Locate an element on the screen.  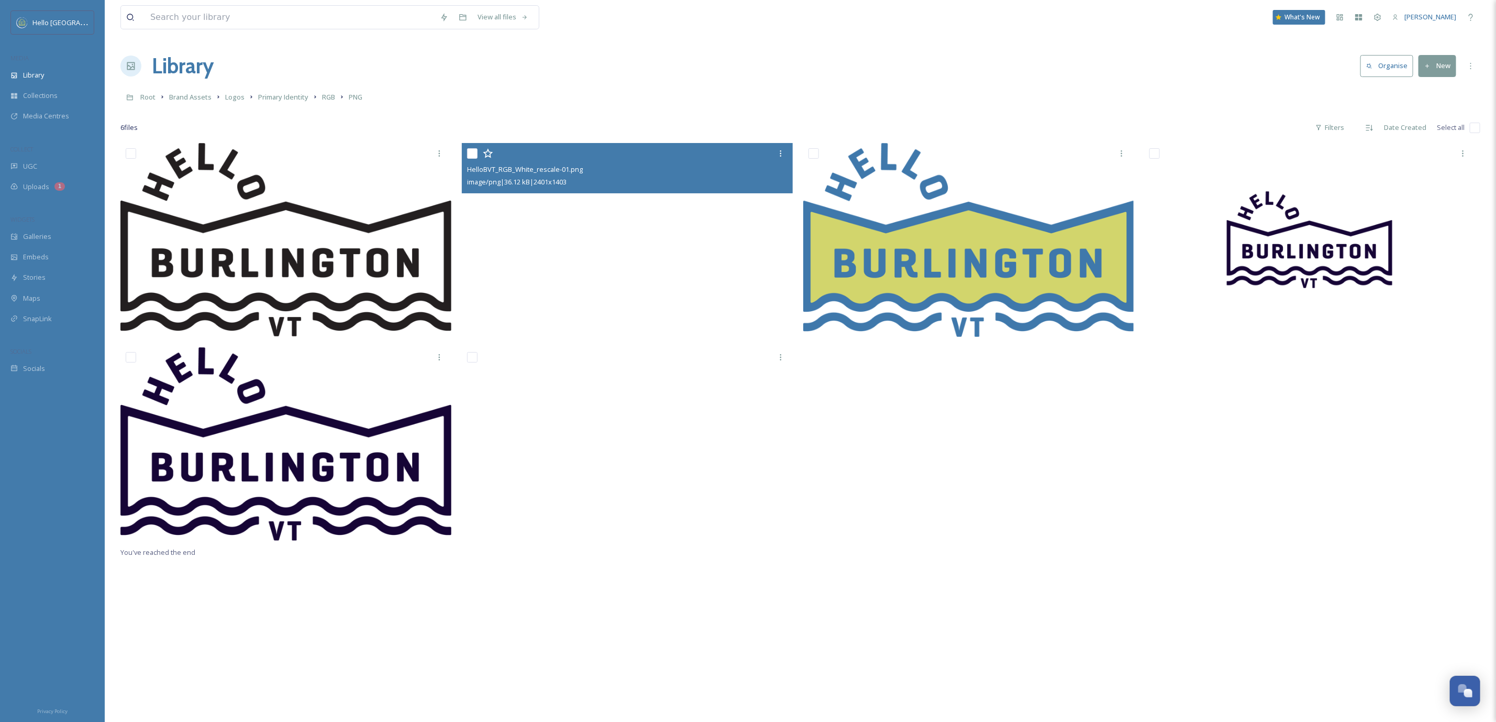
span: Uploads is located at coordinates (36, 186).